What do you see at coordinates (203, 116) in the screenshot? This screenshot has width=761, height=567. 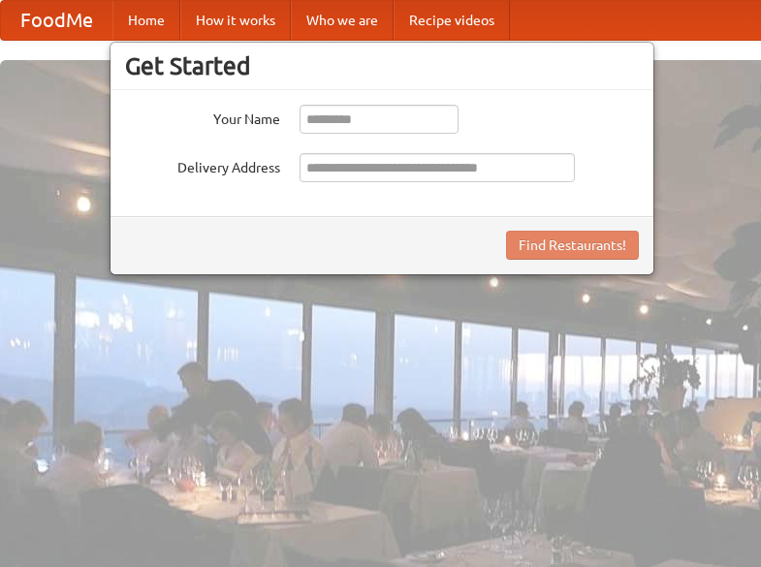 I see `label: Your Name` at bounding box center [203, 116].